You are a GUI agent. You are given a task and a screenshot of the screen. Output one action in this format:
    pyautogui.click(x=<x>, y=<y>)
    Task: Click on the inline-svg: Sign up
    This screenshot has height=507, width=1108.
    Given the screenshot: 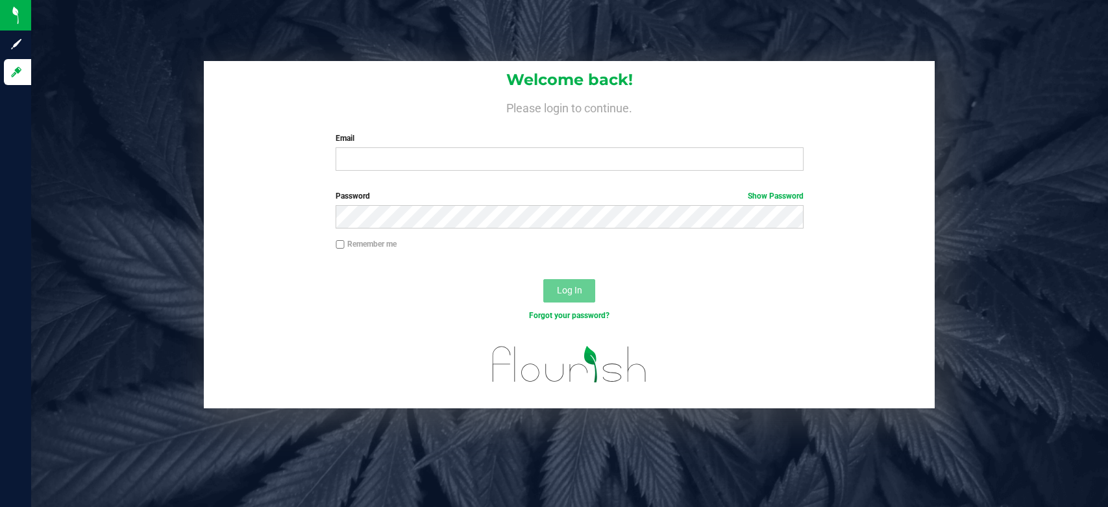 What is the action you would take?
    pyautogui.click(x=16, y=44)
    